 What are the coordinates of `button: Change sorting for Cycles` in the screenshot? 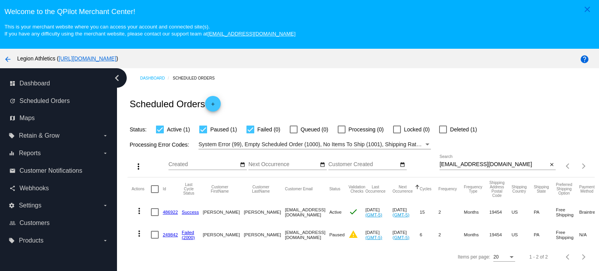 It's located at (426, 189).